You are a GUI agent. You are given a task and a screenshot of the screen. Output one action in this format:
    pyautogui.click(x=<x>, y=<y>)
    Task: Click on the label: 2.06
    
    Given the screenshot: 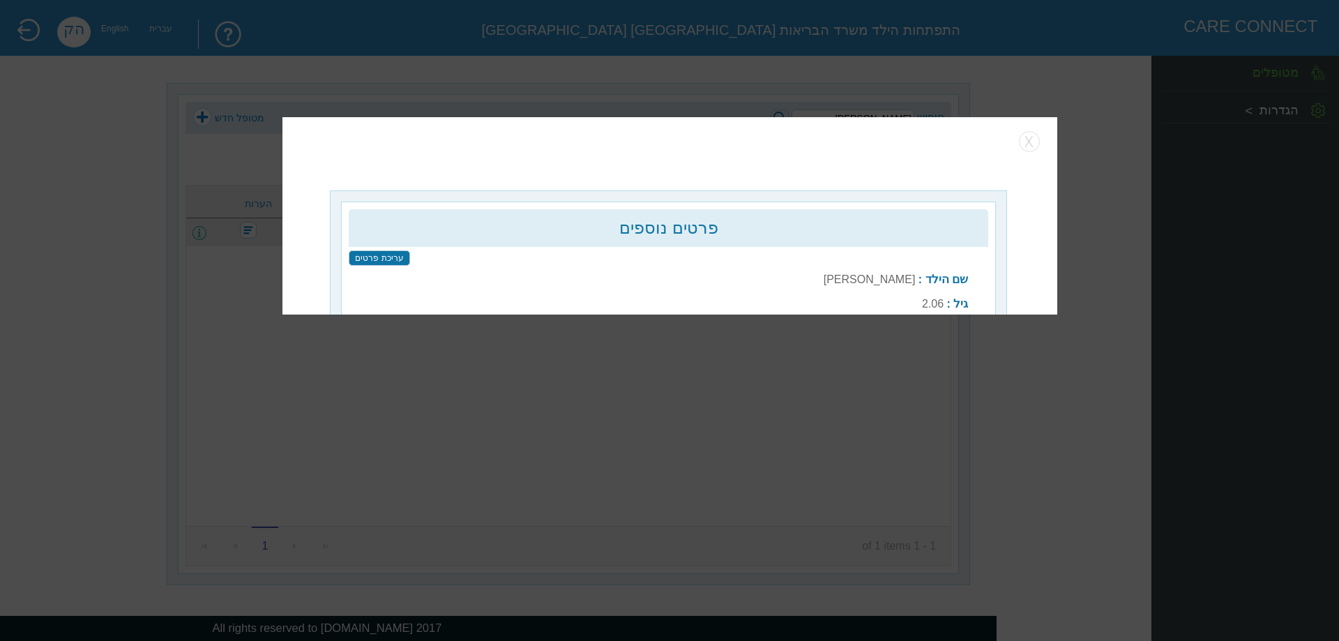 What is the action you would take?
    pyautogui.click(x=932, y=303)
    